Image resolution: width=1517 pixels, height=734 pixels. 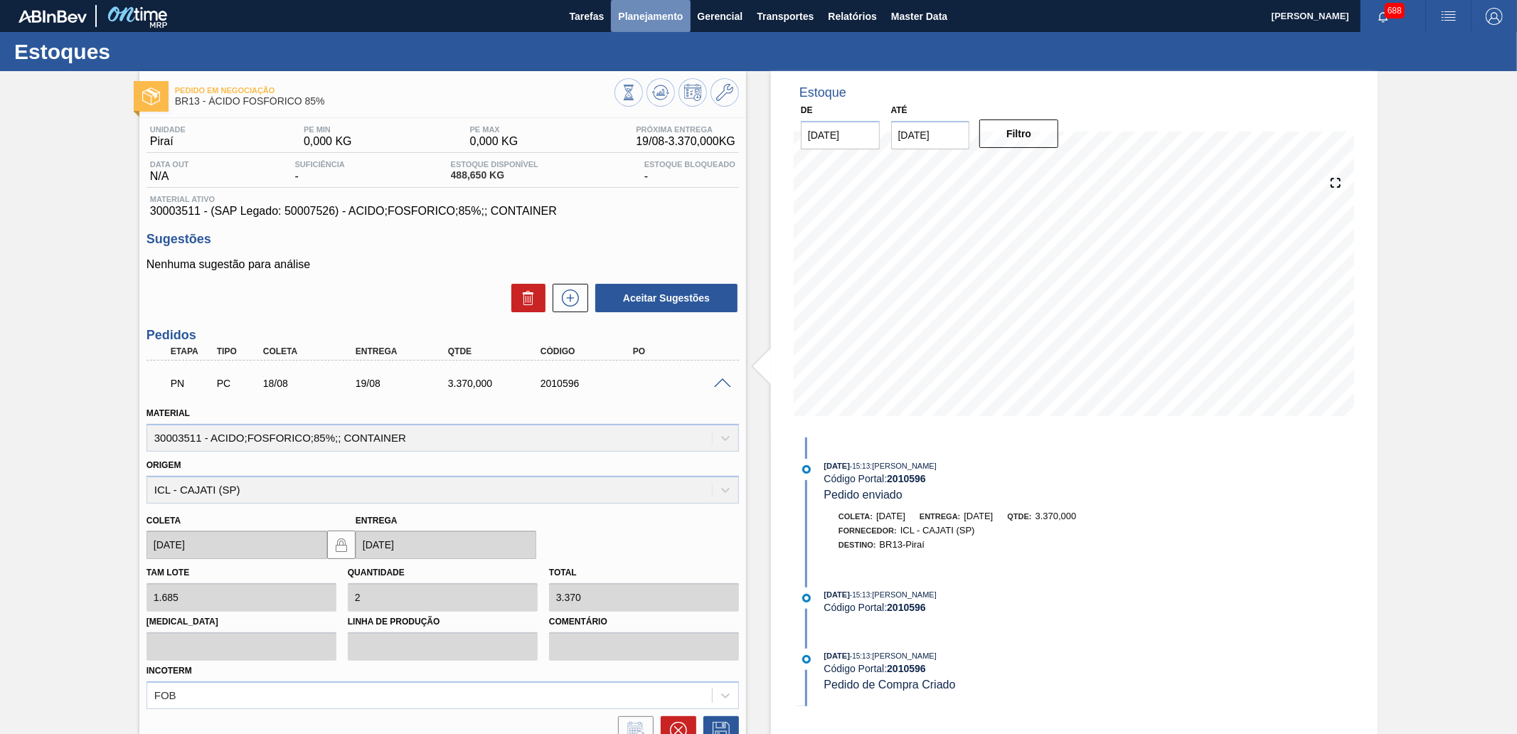 I want to click on span: Pedido enviado, so click(x=863, y=494).